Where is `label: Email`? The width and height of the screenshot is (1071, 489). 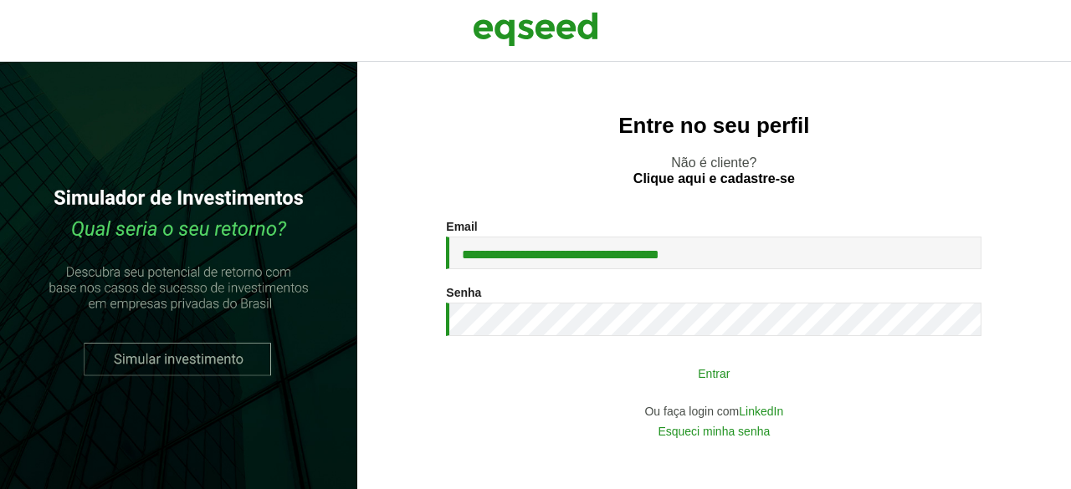
label: Email is located at coordinates (461, 227).